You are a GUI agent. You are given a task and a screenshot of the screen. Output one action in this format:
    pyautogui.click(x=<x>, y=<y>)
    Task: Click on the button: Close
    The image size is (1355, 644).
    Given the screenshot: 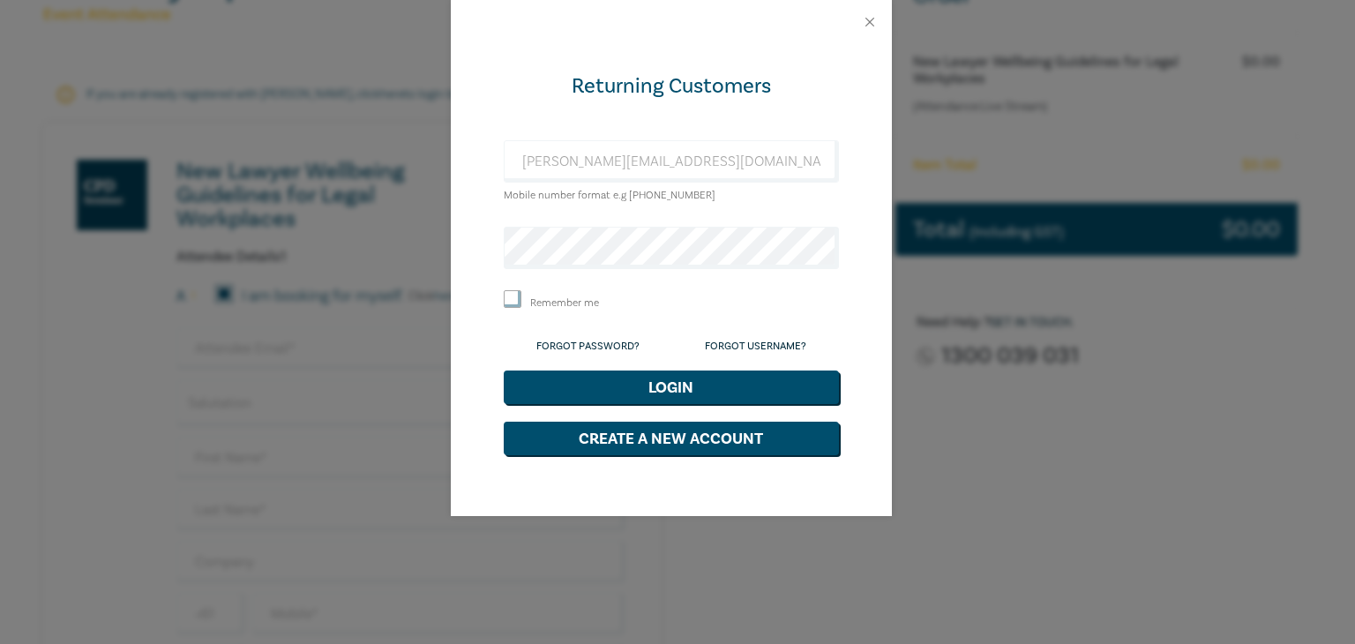 What is the action you would take?
    pyautogui.click(x=870, y=22)
    